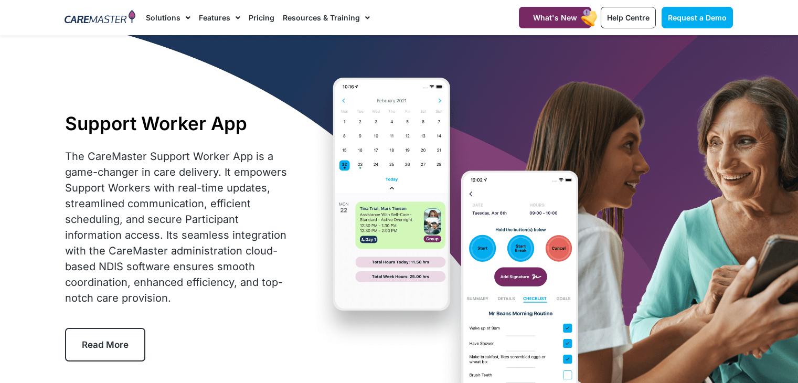 The image size is (798, 383). I want to click on span: What's New, so click(555, 17).